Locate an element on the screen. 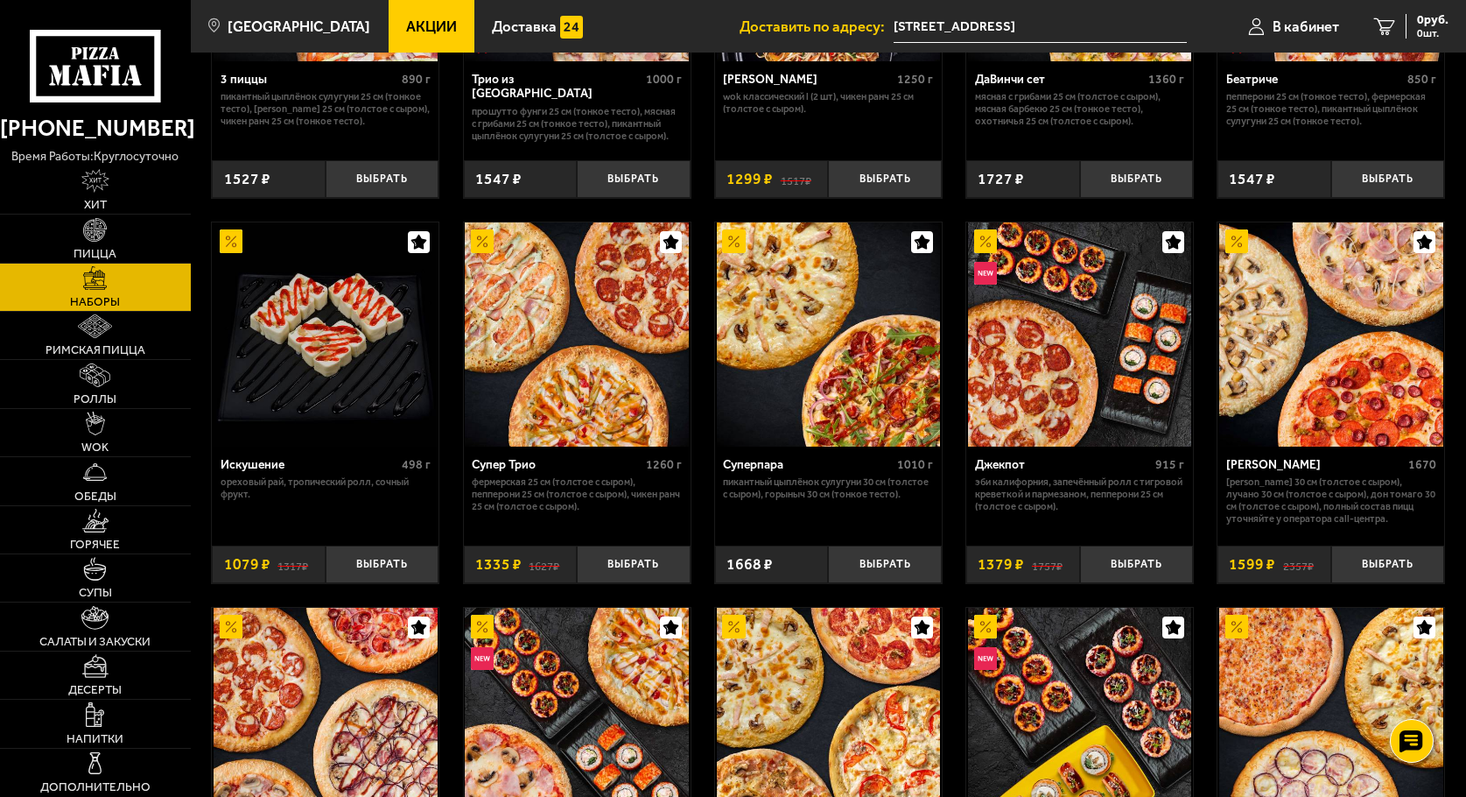 The height and width of the screenshot is (797, 1466). p: Мясная с грибами 25 см (толстое с сыром), Мясная Барбекю 25 см (тонкое тесто), Охотничья 25 см (т... is located at coordinates (1080, 109).